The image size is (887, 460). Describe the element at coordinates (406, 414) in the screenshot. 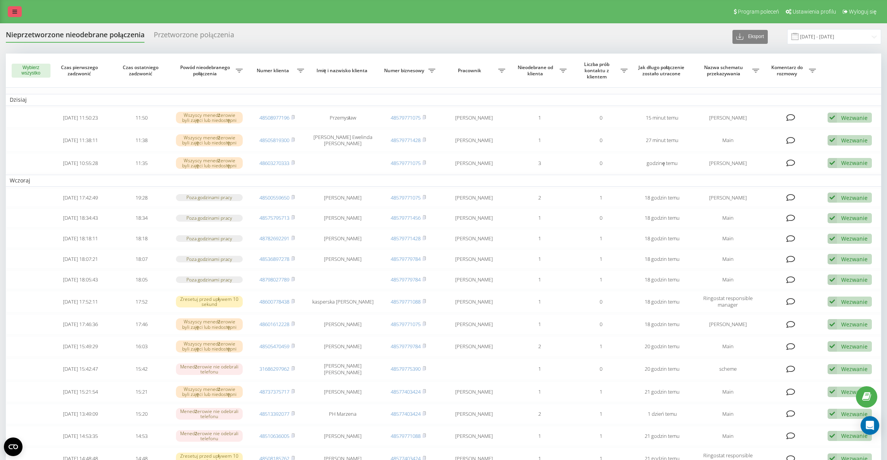

I see `a: 48577403424` at that location.